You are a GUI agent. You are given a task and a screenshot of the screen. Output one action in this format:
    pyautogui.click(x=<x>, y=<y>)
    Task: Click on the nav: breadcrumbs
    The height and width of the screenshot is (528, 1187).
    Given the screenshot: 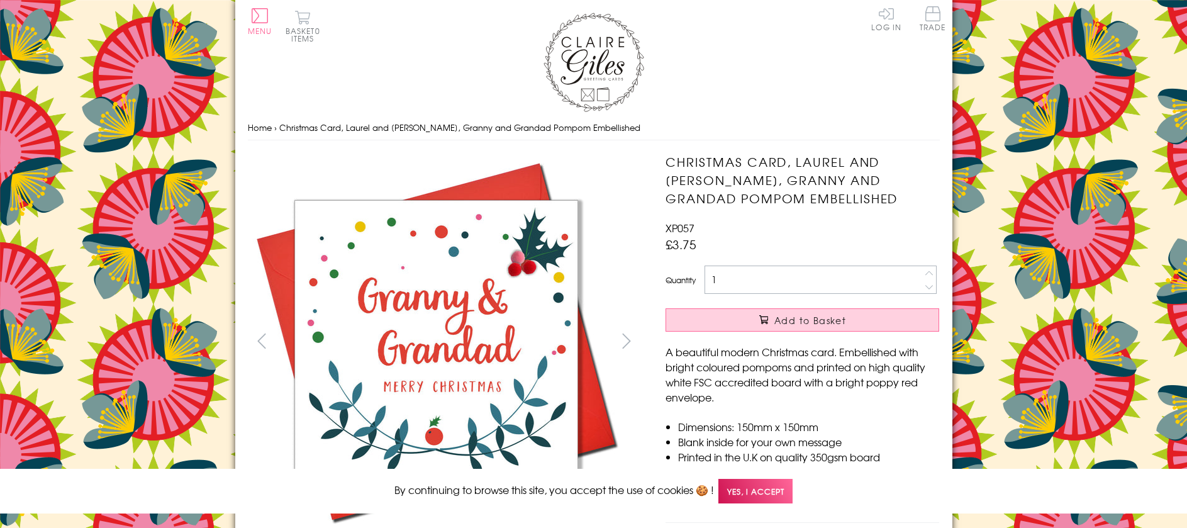 What is the action you would take?
    pyautogui.click(x=594, y=128)
    